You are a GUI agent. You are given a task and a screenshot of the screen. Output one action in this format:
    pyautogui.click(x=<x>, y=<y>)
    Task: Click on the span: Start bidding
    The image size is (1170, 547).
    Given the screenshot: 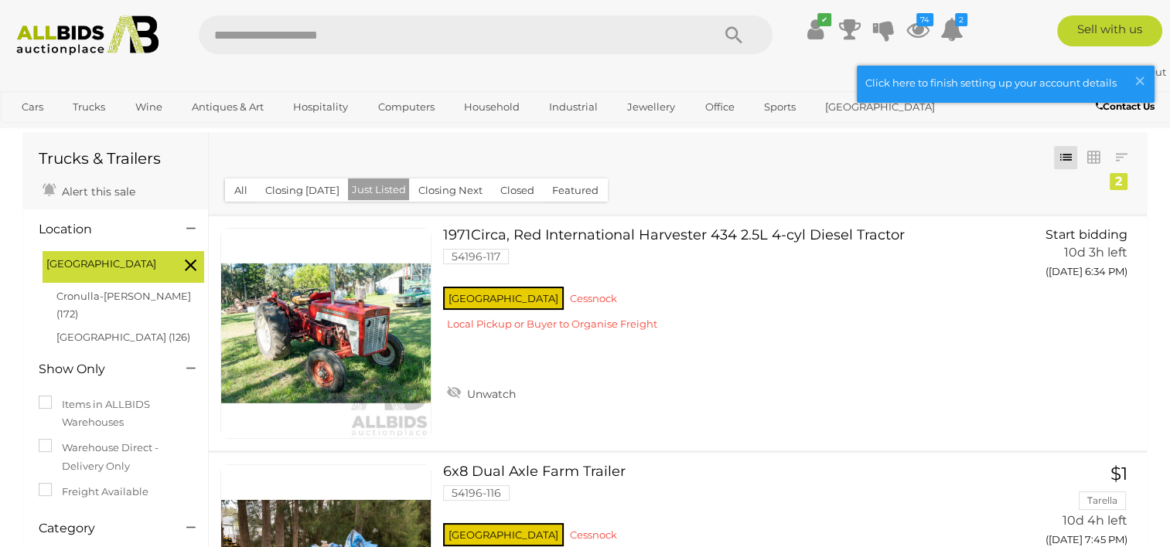 What is the action you would take?
    pyautogui.click(x=1086, y=234)
    